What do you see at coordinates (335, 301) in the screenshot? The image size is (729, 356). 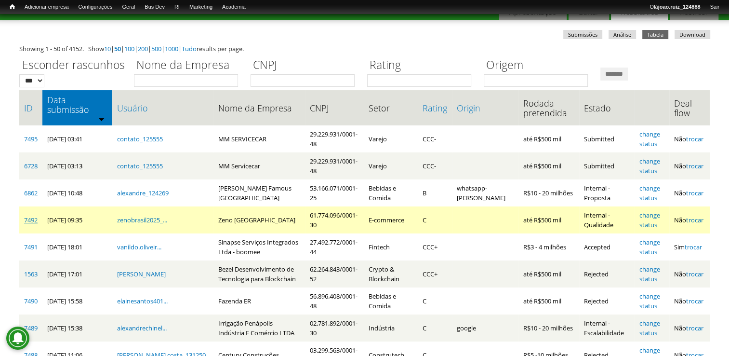 I see `td: 56.896.408/0001-48` at bounding box center [335, 301].